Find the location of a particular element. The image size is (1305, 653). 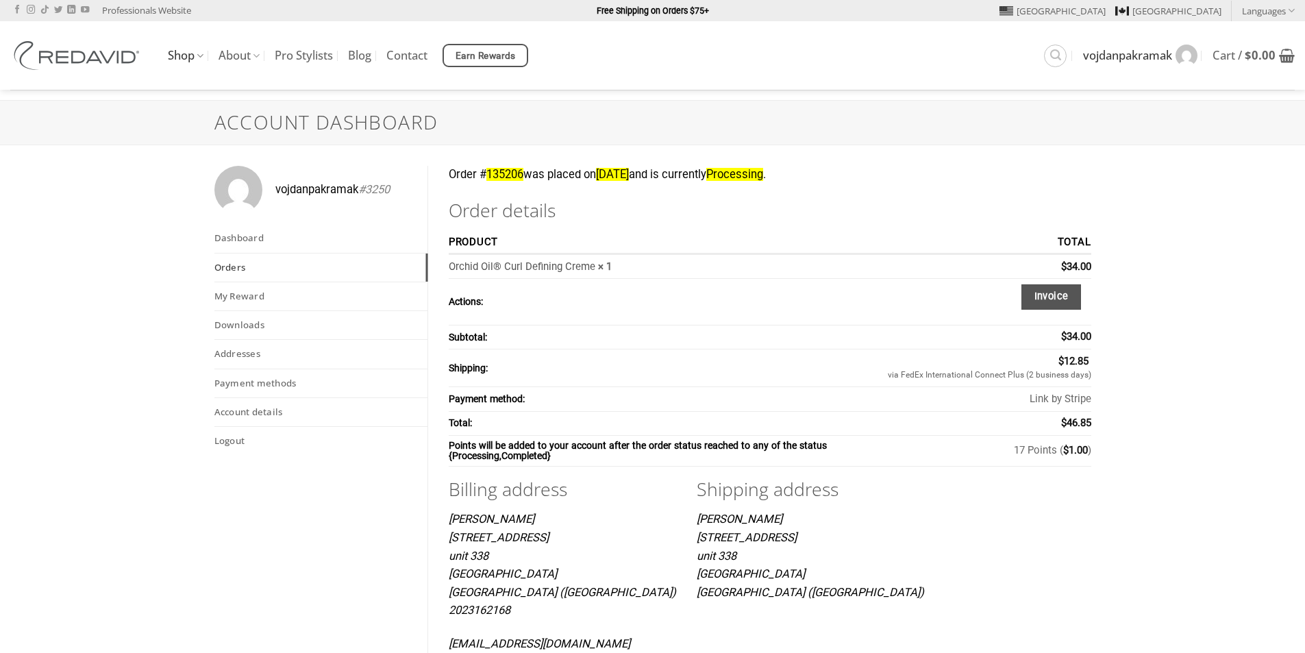

a: My Reward is located at coordinates (321, 296).